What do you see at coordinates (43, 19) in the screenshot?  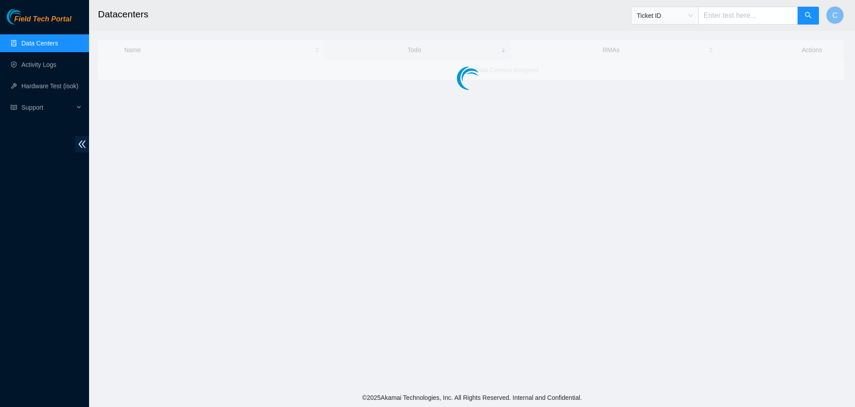 I see `span: Field Tech Portal` at bounding box center [43, 19].